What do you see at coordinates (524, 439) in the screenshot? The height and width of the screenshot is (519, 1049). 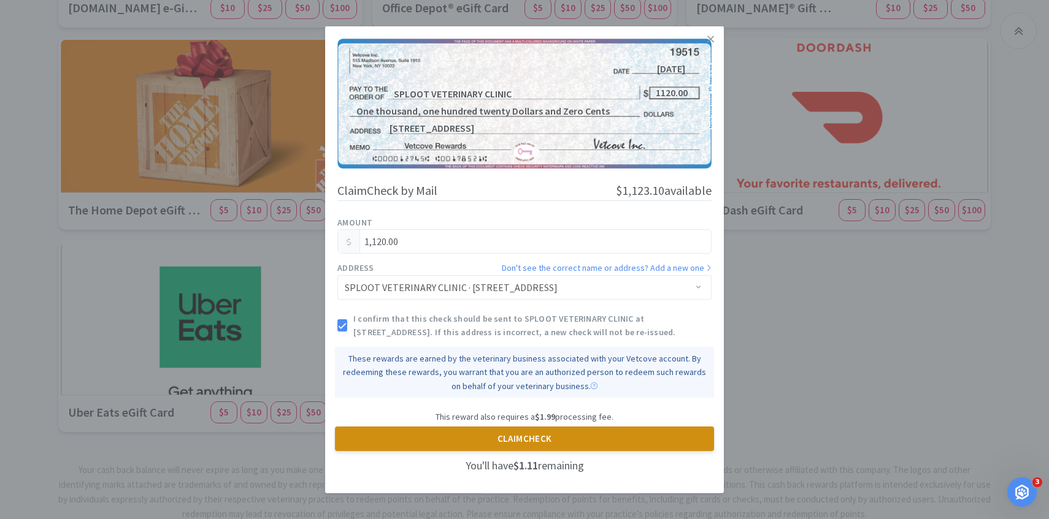 I see `button: ClaimCheck` at bounding box center [524, 439].